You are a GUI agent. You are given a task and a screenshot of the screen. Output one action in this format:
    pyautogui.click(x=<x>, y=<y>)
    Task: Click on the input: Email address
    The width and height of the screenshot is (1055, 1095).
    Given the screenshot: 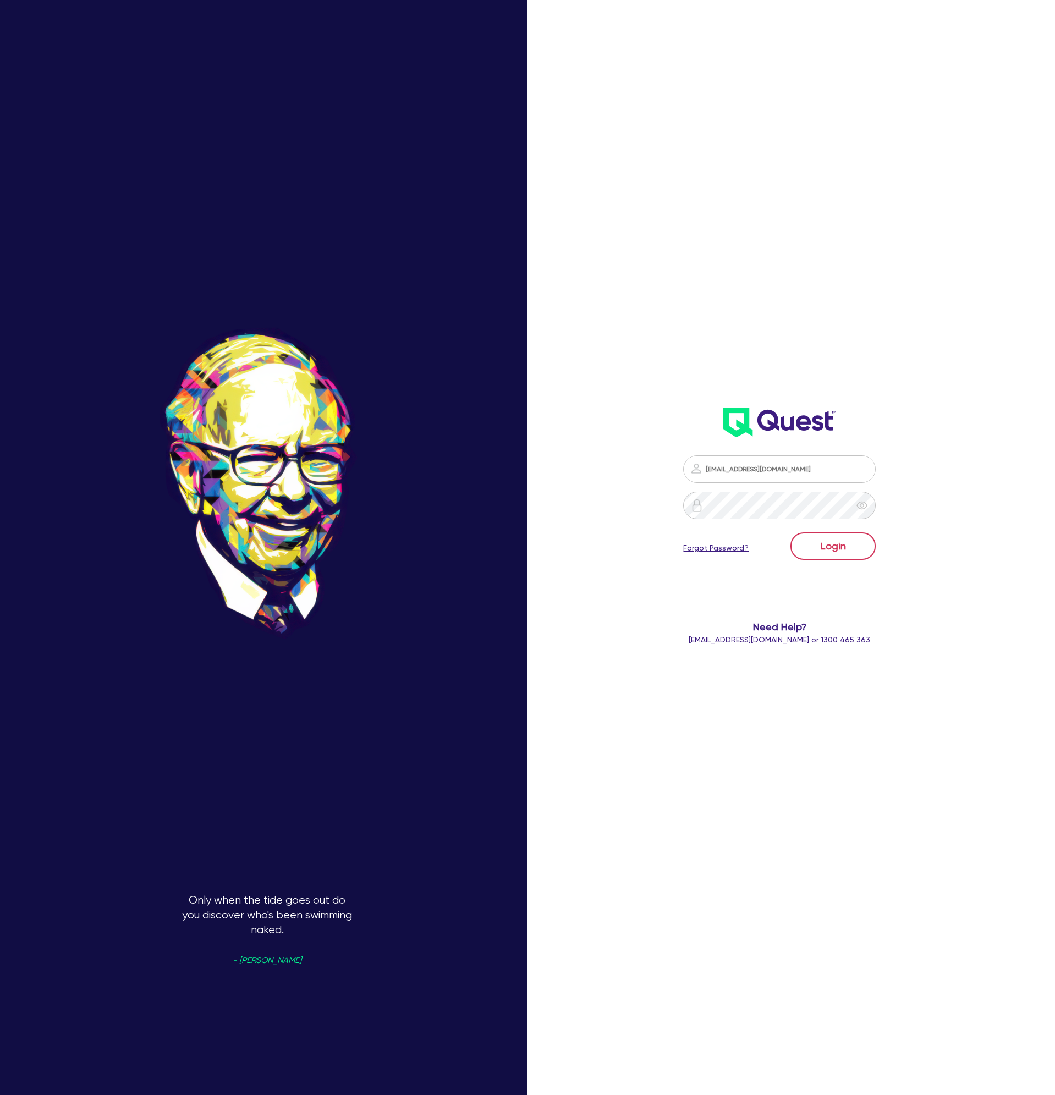 What is the action you would take?
    pyautogui.click(x=779, y=469)
    